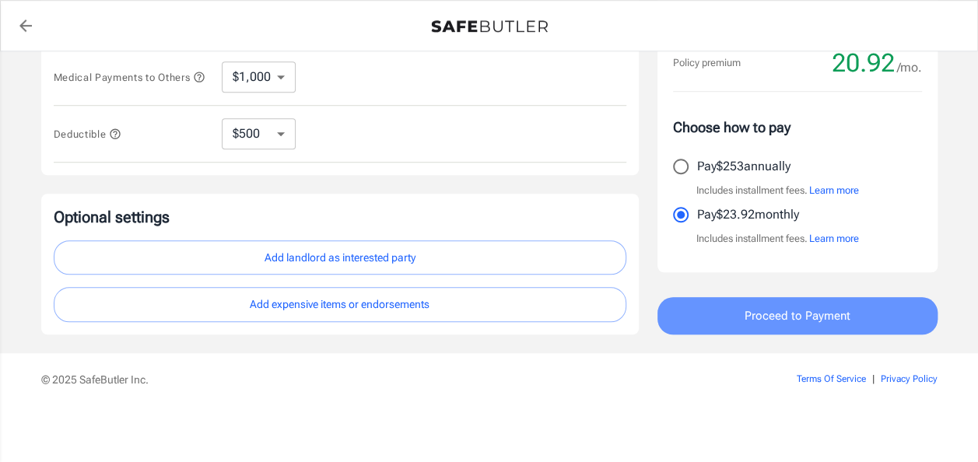  Describe the element at coordinates (130, 77) in the screenshot. I see `span: Medical Payments to Others` at that location.